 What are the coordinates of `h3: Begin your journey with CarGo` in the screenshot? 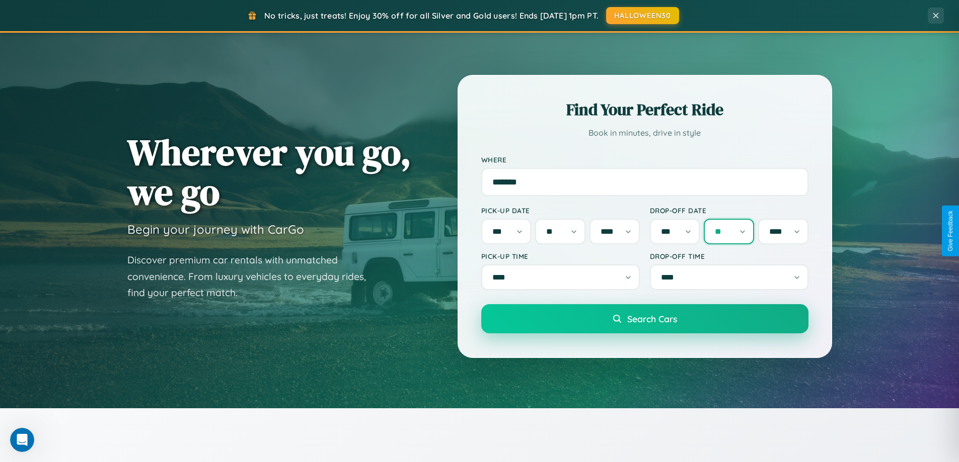 It's located at (215, 229).